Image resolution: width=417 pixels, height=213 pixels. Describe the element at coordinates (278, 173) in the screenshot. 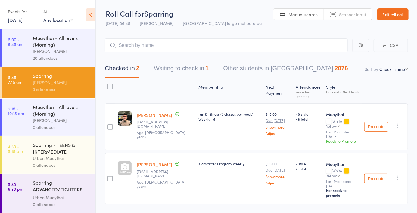

I see `div: $55.00` at that location.